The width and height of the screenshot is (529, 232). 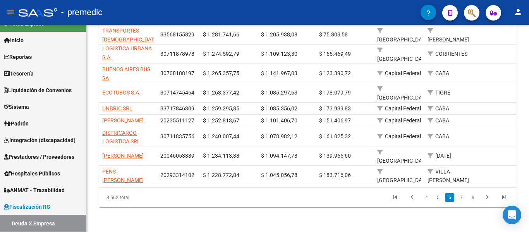 What do you see at coordinates (426, 197) in the screenshot?
I see `a: 4` at bounding box center [426, 197].